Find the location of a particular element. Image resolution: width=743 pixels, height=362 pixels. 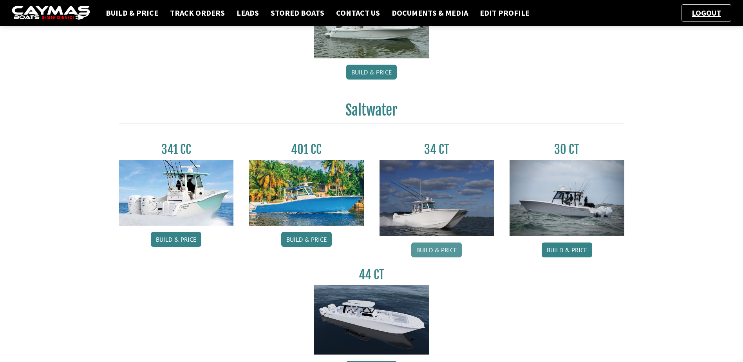

img: 401CC_thumb.pg.jpg is located at coordinates (306, 193).